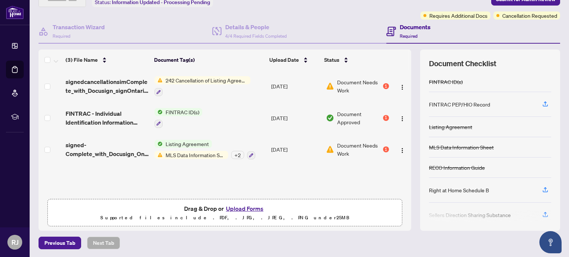  What do you see at coordinates (178, 118) in the screenshot?
I see `button: Status IconFINTRAC ID(s)` at bounding box center [178, 118].